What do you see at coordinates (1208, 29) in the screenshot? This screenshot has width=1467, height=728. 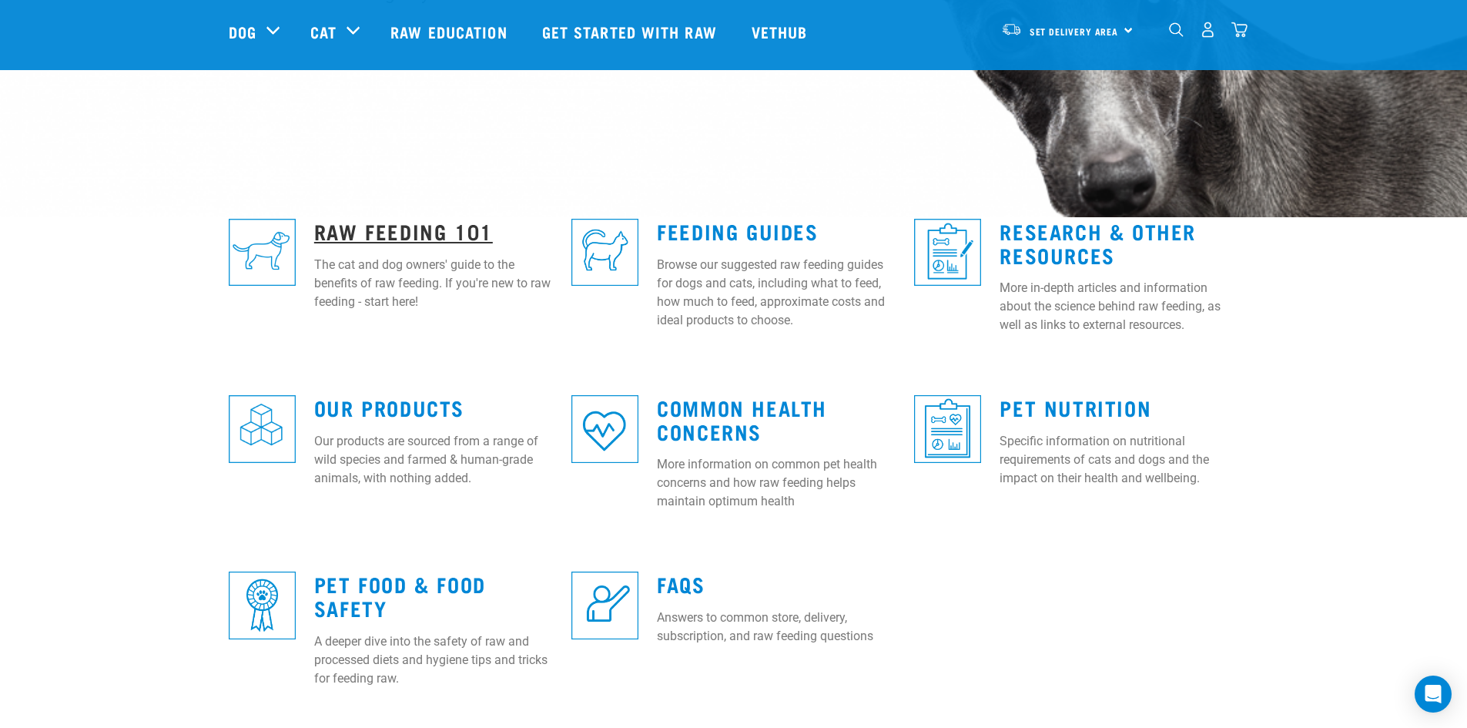 I see `img: user.png` at bounding box center [1208, 29].